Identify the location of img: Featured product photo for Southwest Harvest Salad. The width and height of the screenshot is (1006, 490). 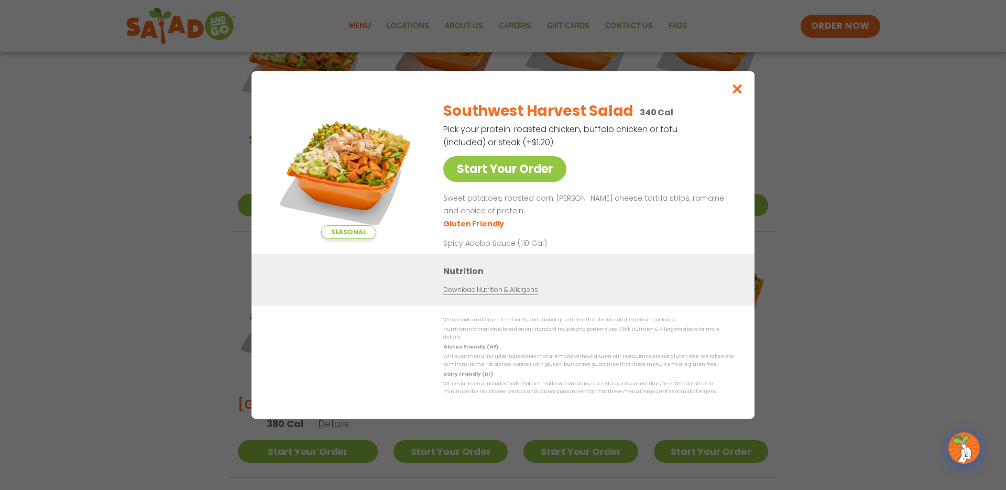
(348, 166).